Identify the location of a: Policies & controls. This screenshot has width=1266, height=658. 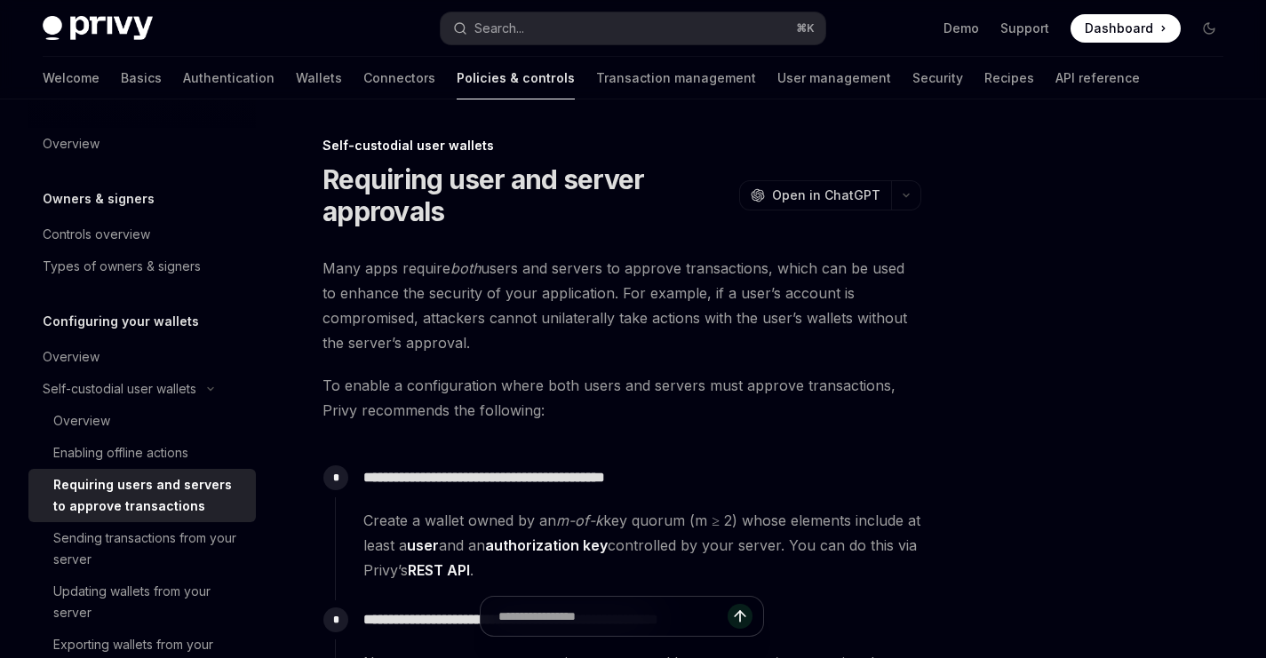
(515, 78).